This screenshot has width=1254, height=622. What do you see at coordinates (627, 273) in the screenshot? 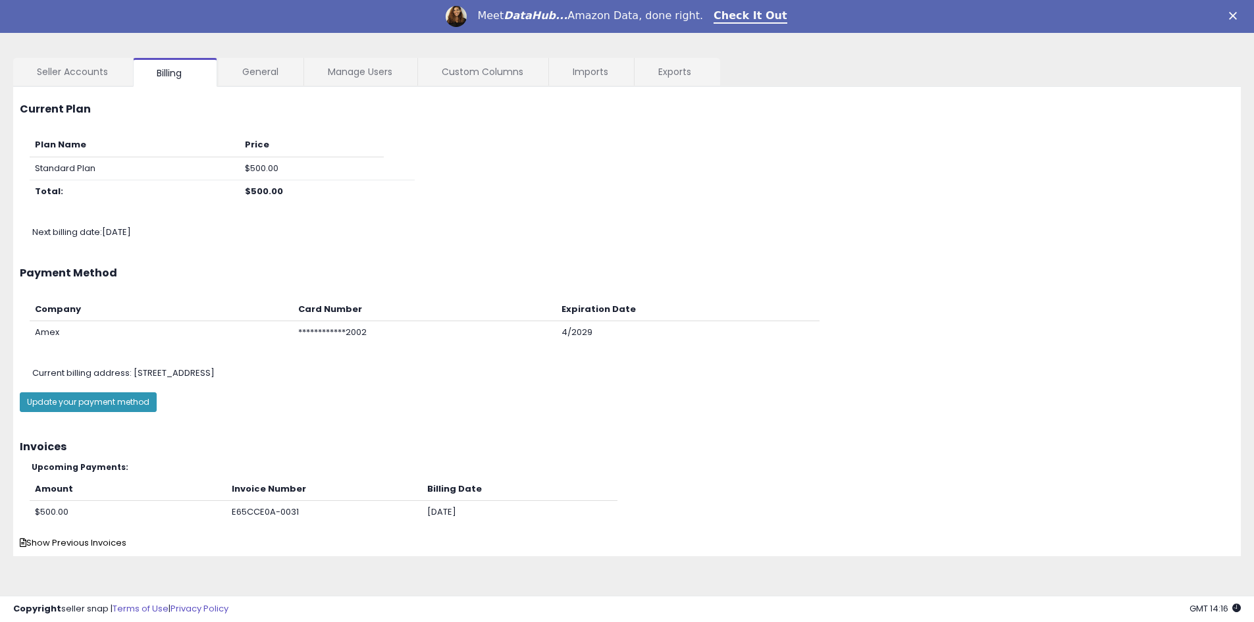
I see `h3: Payment Method` at bounding box center [627, 273].